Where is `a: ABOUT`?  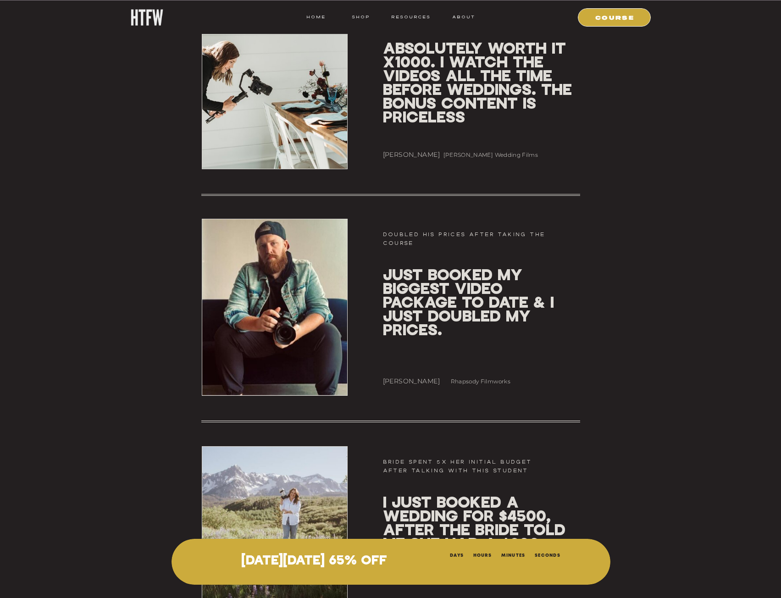 a: ABOUT is located at coordinates (463, 17).